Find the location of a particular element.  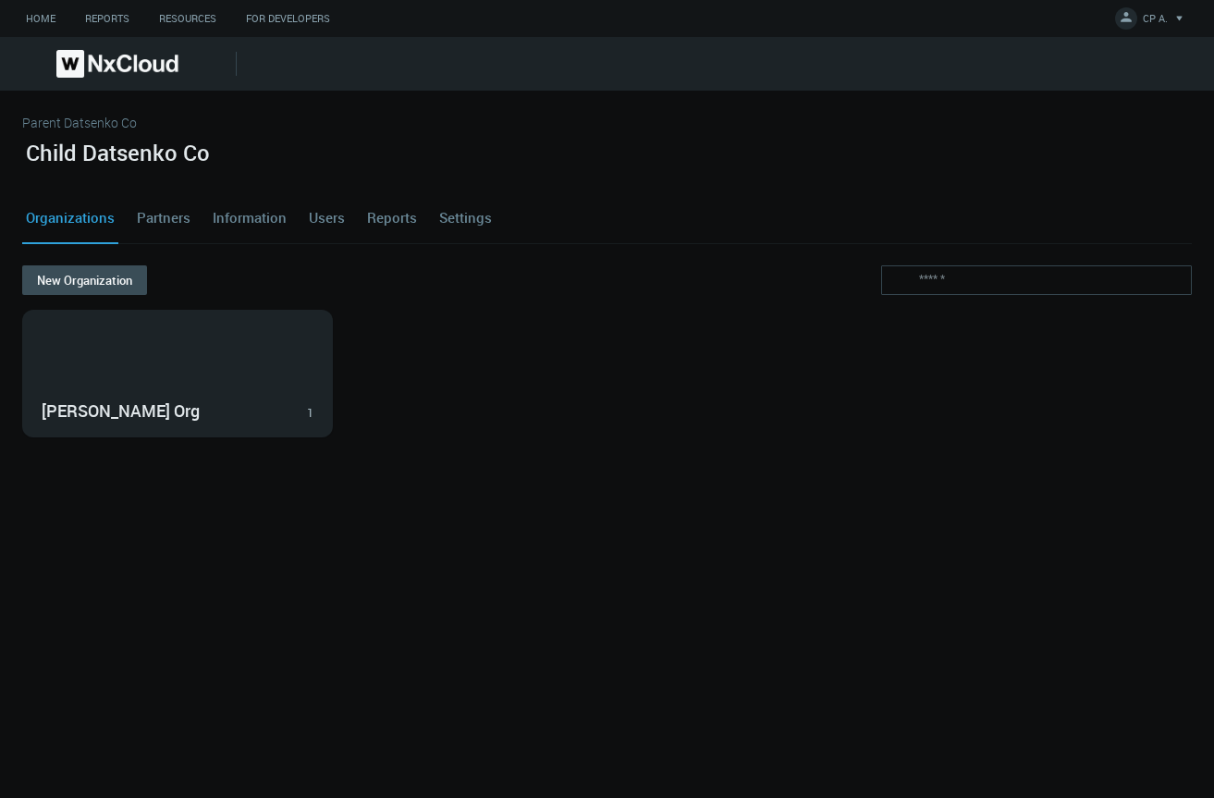

div: 1 is located at coordinates (310, 413).